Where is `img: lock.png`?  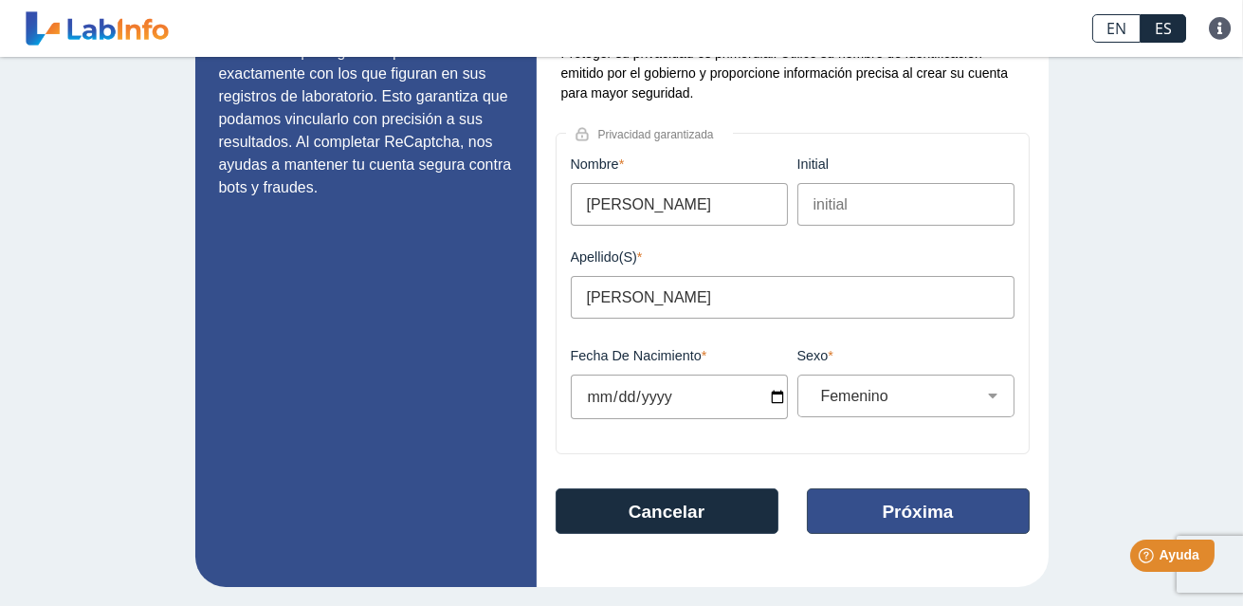
img: lock.png is located at coordinates (582, 134).